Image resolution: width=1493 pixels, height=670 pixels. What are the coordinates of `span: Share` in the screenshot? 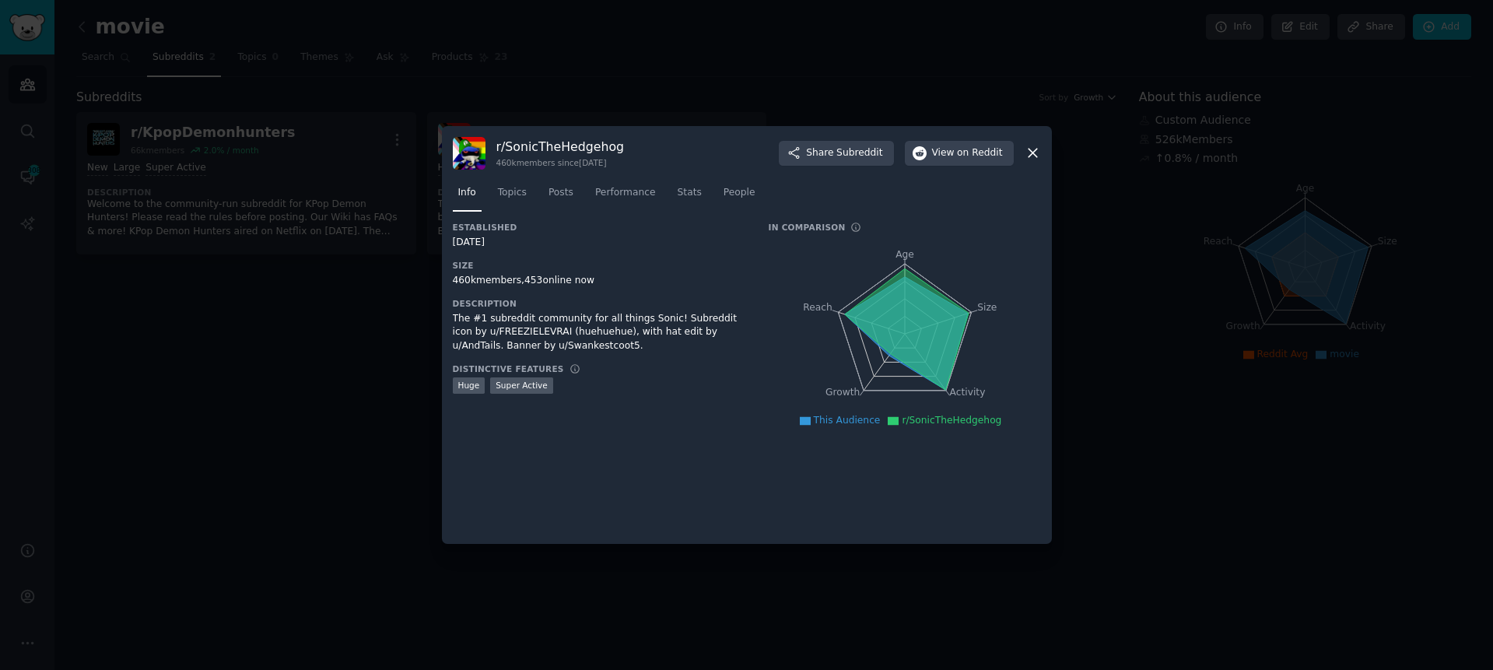 It's located at (844, 153).